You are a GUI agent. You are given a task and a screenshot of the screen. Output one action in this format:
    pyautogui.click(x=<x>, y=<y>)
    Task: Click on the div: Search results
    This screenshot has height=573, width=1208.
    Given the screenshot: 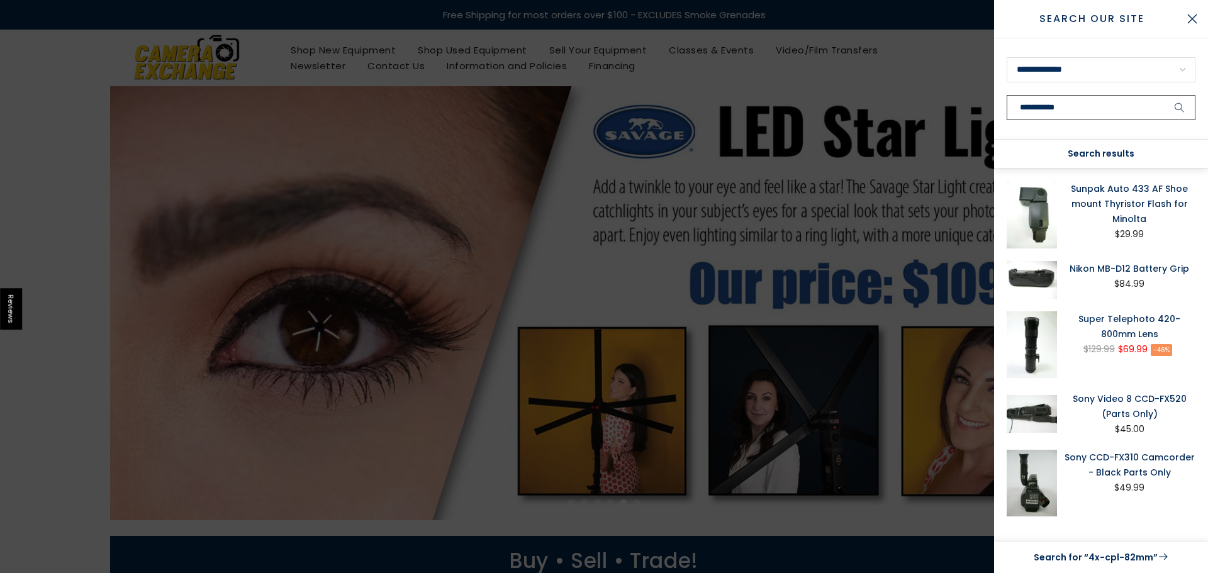 What is the action you would take?
    pyautogui.click(x=1101, y=154)
    